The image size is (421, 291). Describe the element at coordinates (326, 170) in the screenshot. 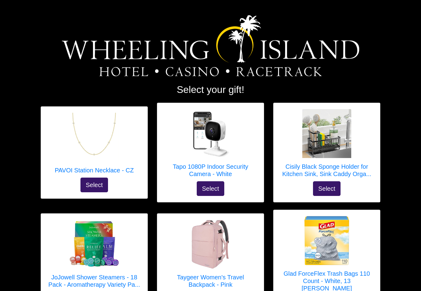

I see `h5: Cisily Black Sponge Holder for Kitchen Sink, Sink Caddy Orga...` at that location.